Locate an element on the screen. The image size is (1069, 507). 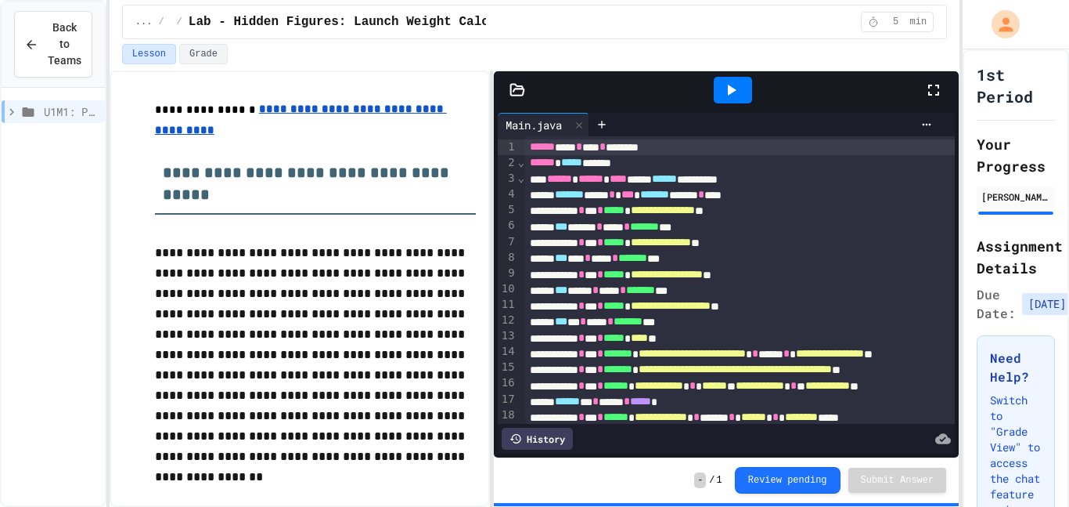
div: 12 is located at coordinates (507, 320).